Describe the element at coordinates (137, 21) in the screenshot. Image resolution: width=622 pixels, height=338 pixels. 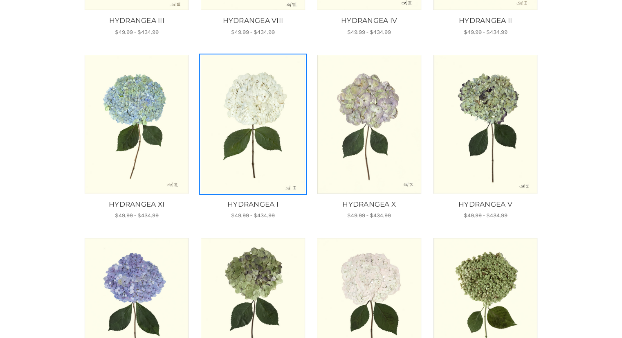
I see `a: HYDRANGEA III, Price range from $49.99 to $434.99` at that location.